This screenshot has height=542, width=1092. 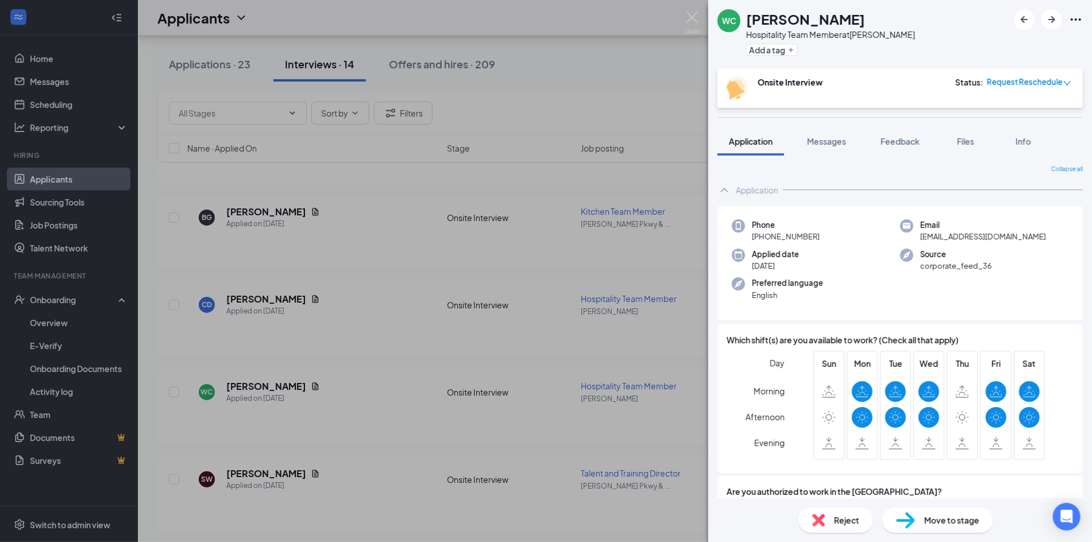 I want to click on span: Messages, so click(x=826, y=141).